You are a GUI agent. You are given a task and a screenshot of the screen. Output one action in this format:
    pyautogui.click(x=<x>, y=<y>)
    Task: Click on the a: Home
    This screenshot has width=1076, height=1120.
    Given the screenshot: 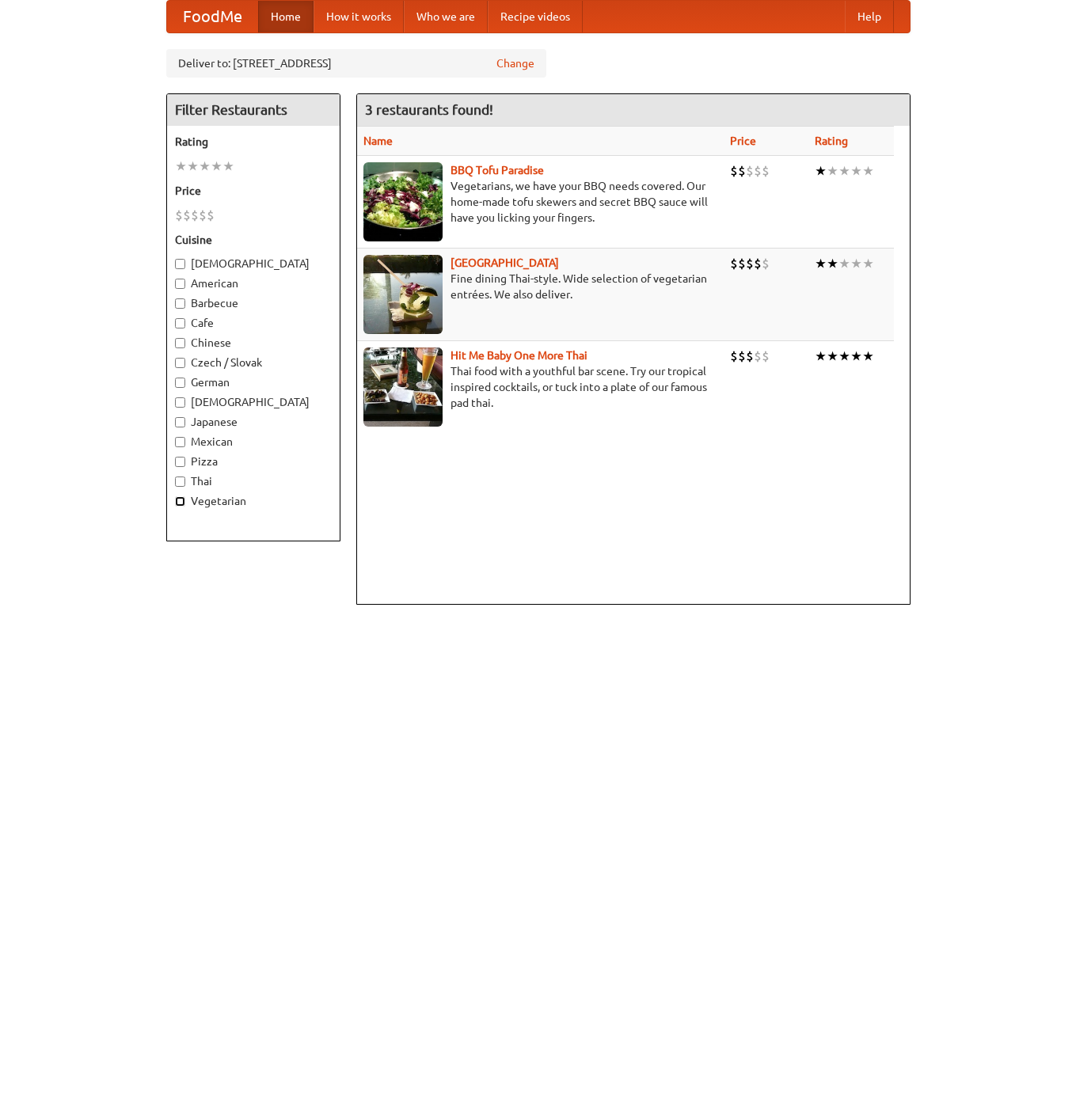 What is the action you would take?
    pyautogui.click(x=286, y=17)
    